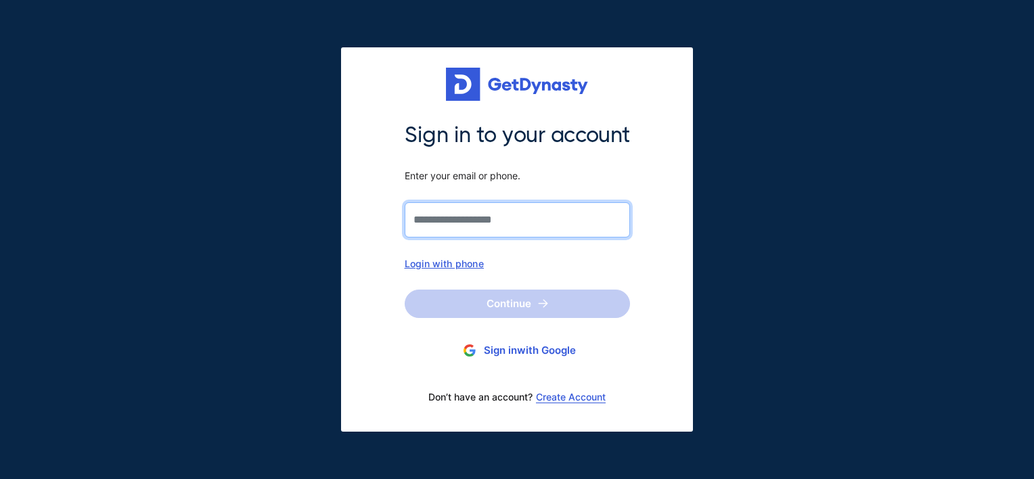 This screenshot has width=1034, height=479. What do you see at coordinates (517, 176) in the screenshot?
I see `span: Enter your email or phone.` at bounding box center [517, 176].